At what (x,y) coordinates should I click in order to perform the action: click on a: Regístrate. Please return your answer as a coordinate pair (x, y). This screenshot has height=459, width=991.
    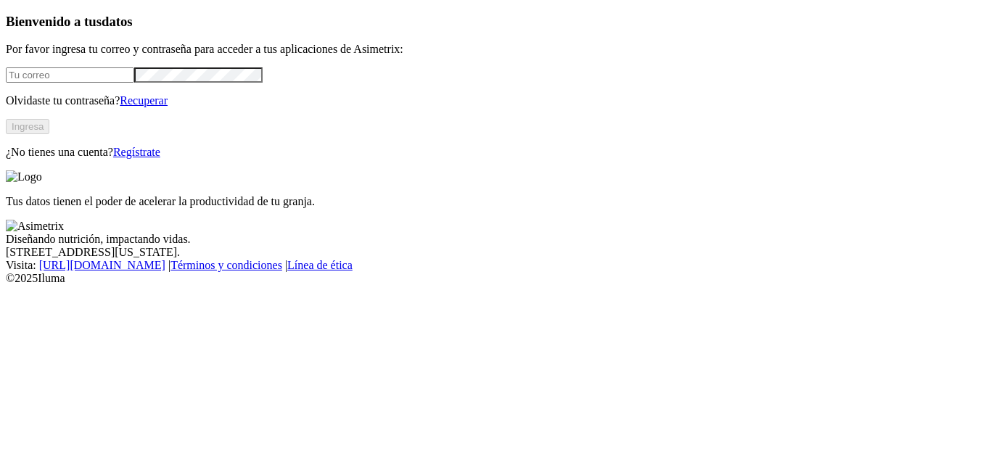
    Looking at the image, I should click on (136, 152).